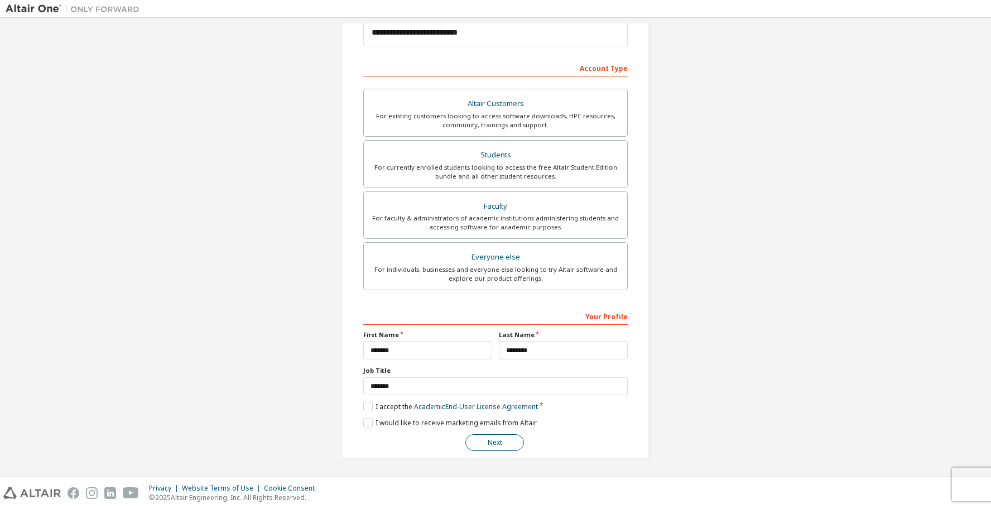 The width and height of the screenshot is (991, 509). What do you see at coordinates (496, 155) in the screenshot?
I see `div: Students` at bounding box center [496, 155].